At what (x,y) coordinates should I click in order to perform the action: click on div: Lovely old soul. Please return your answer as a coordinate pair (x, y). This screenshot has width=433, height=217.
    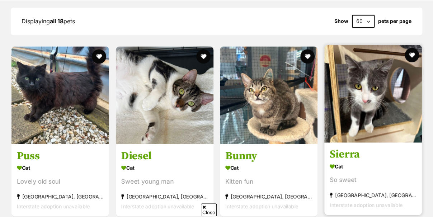
    Looking at the image, I should click on (60, 181).